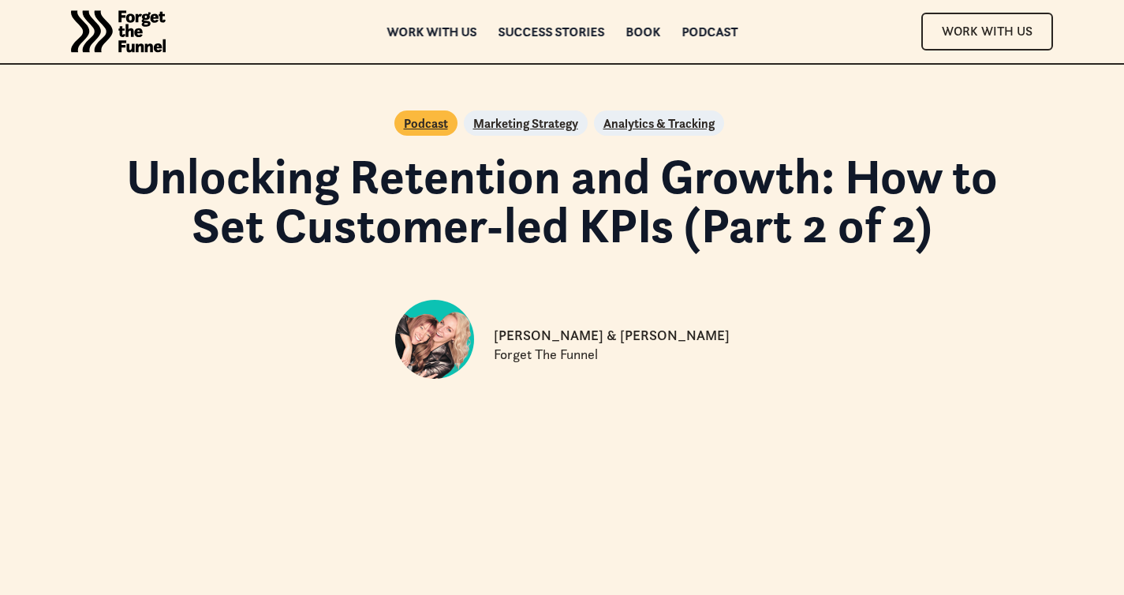 This screenshot has height=595, width=1124. I want to click on p: Forget The Funnel, so click(546, 355).